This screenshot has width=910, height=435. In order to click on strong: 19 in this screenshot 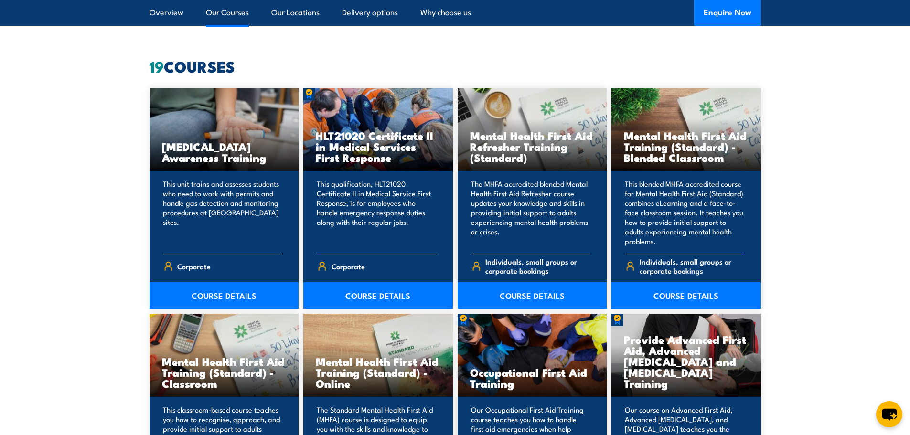, I will do `click(157, 66)`.